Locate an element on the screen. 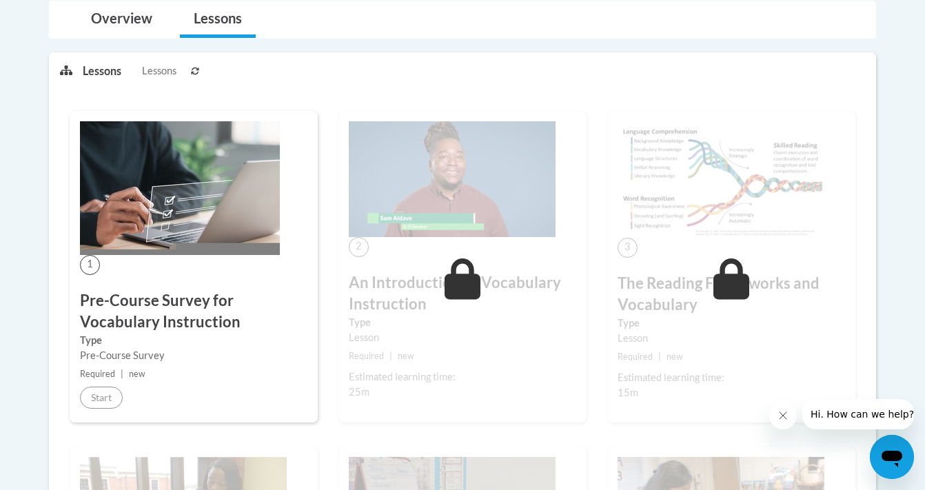 The height and width of the screenshot is (490, 925). span: Lessons is located at coordinates (159, 71).